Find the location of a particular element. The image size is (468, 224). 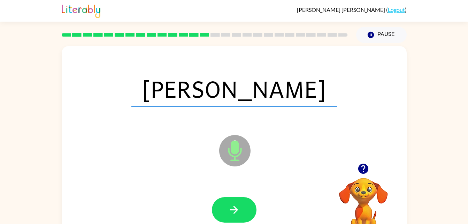

a: Logout is located at coordinates (396, 9).